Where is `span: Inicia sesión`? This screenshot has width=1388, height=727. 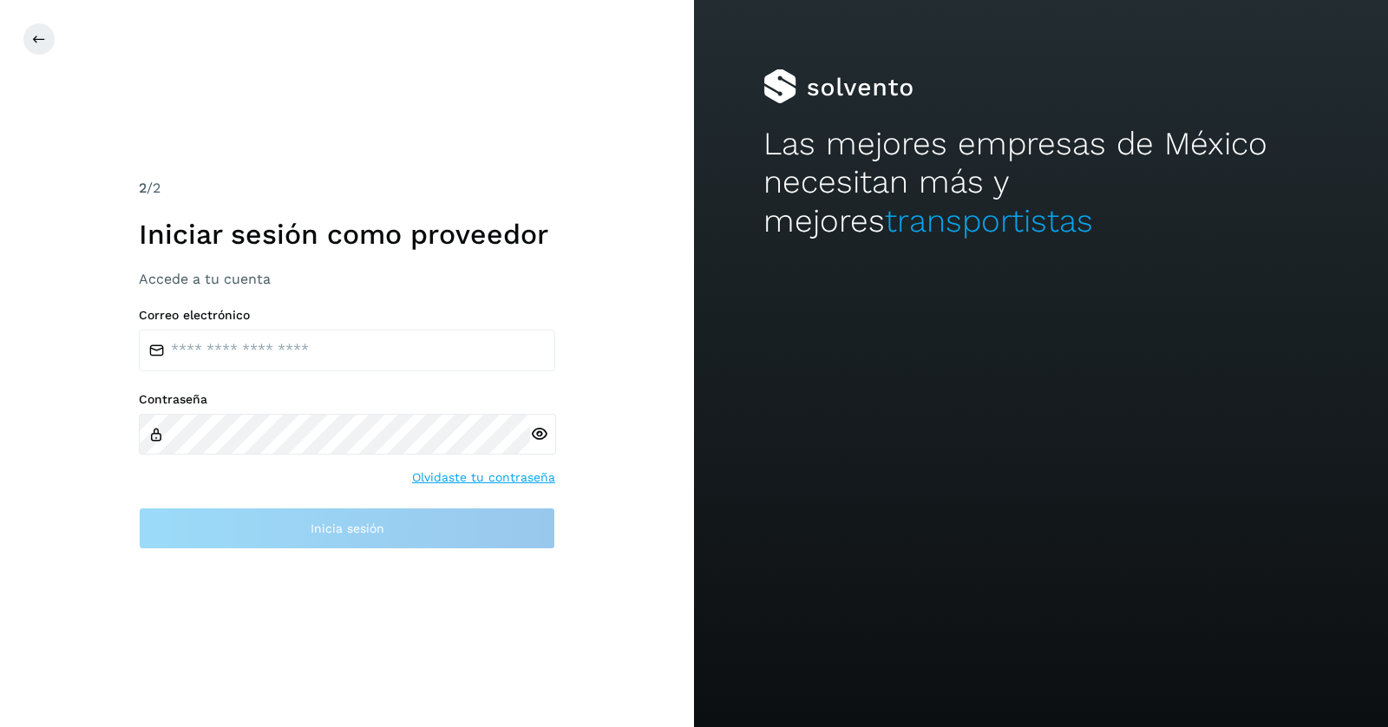
span: Inicia sesión is located at coordinates (347, 528).